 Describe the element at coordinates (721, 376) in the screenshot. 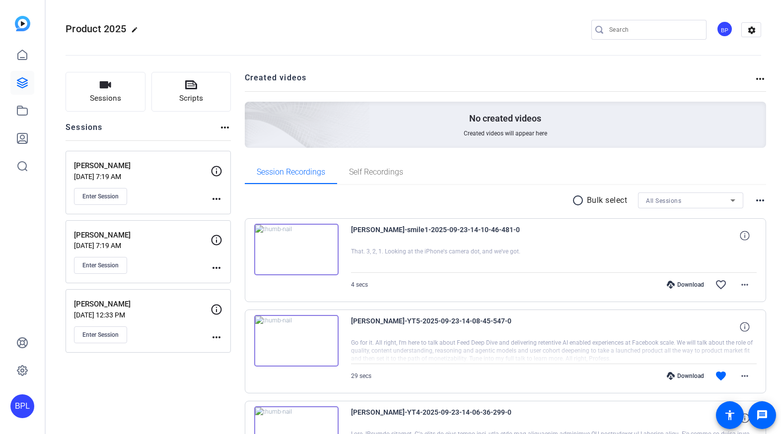

I see `mat-icon: favorite` at that location.